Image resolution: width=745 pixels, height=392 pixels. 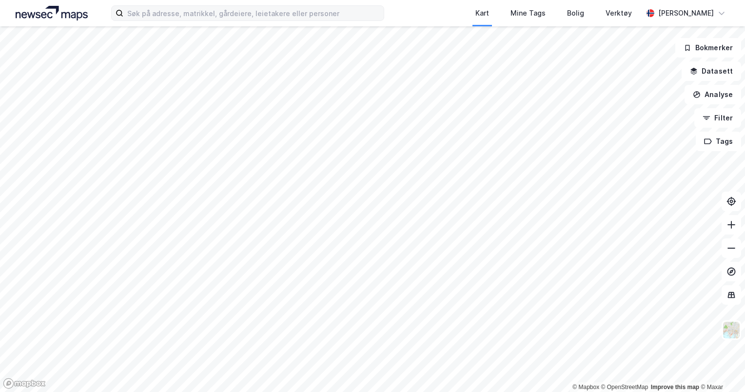 What do you see at coordinates (528, 13) in the screenshot?
I see `div: Mine Tags` at bounding box center [528, 13].